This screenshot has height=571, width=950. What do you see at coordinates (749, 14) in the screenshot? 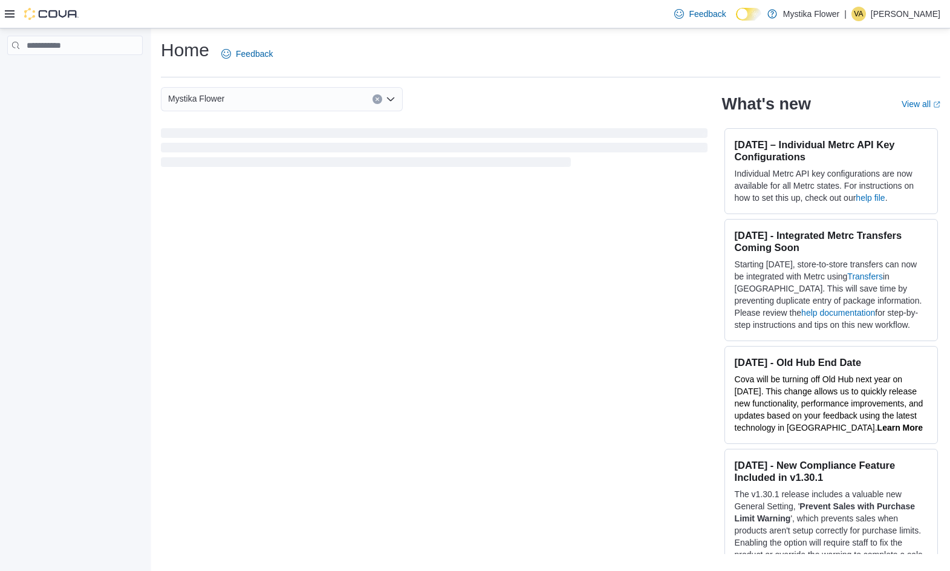
I see `input: Dark Mode` at bounding box center [749, 14].